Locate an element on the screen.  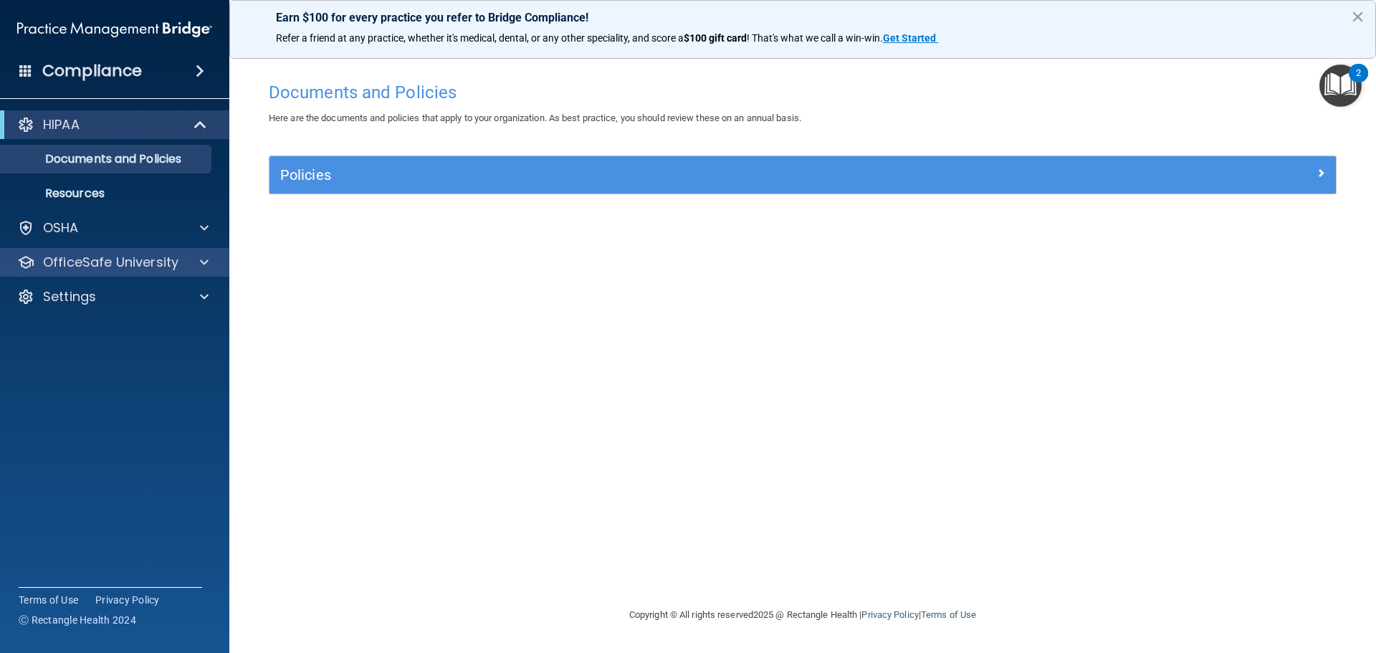
span: Refer a friend at any practice, whether it's medical, dental, or any other speciality, and score a is located at coordinates (479, 38).